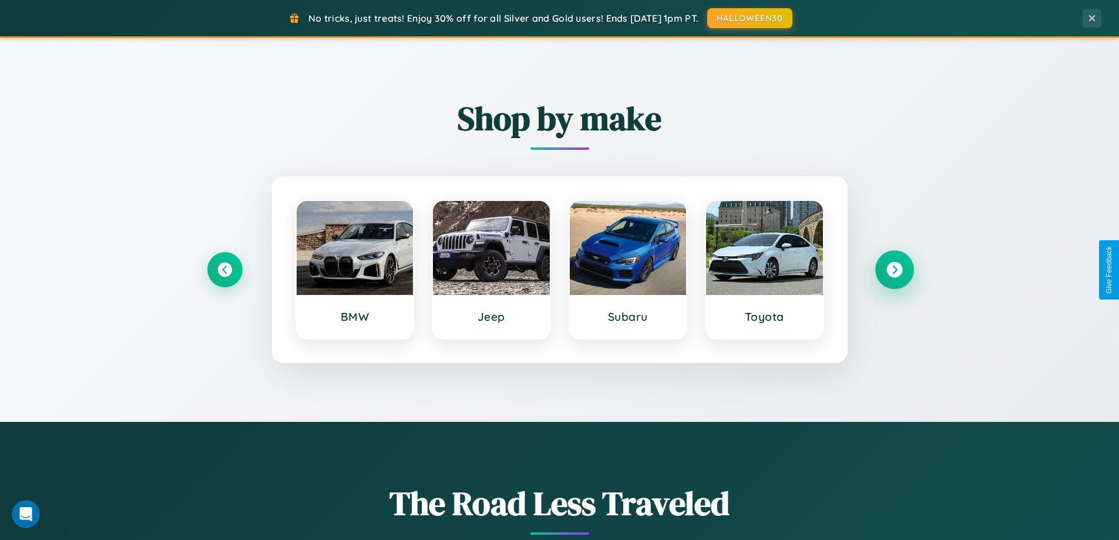 This screenshot has width=1119, height=540. I want to click on h3: Subaru, so click(628, 317).